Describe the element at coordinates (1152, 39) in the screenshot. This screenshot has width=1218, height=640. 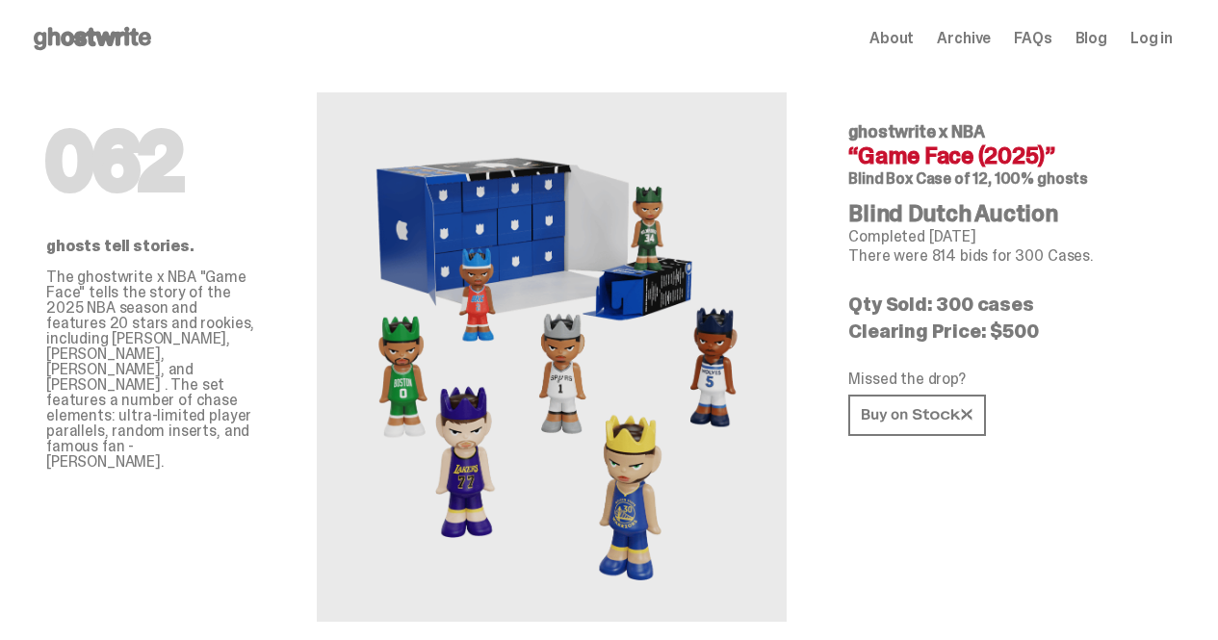
I see `a: Log in` at that location.